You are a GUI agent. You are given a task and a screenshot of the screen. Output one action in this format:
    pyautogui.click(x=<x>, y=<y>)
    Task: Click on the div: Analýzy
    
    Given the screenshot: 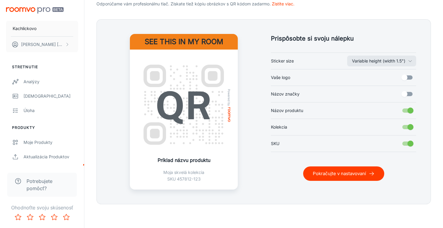 What is the action you would take?
    pyautogui.click(x=51, y=82)
    